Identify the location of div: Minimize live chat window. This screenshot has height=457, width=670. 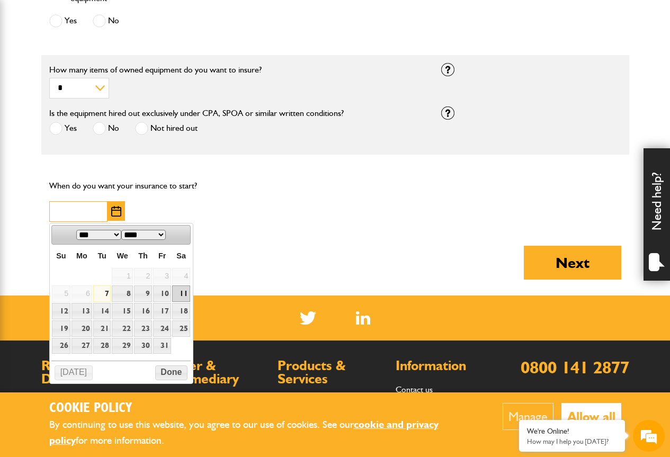
(187, 18).